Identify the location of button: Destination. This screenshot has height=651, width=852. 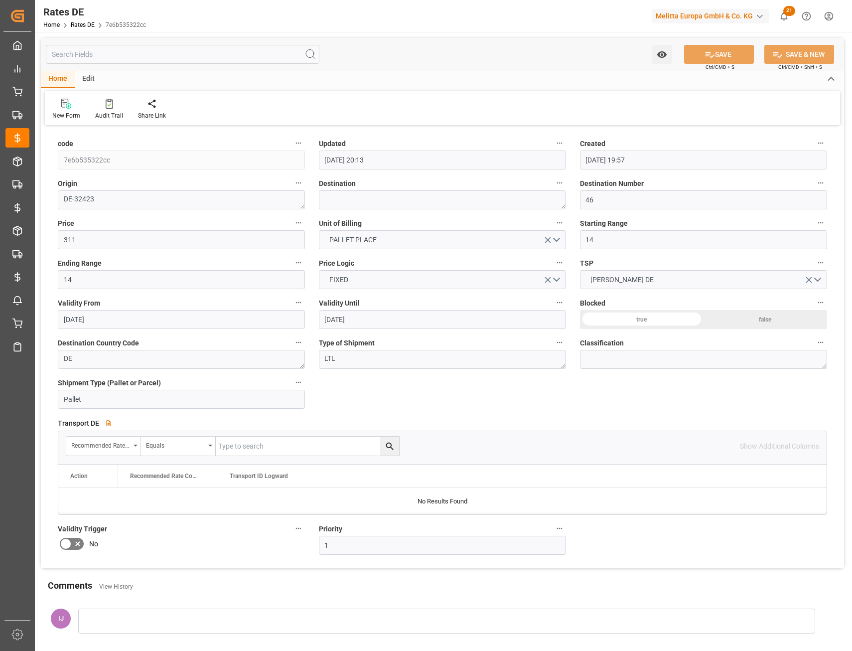
(560, 183).